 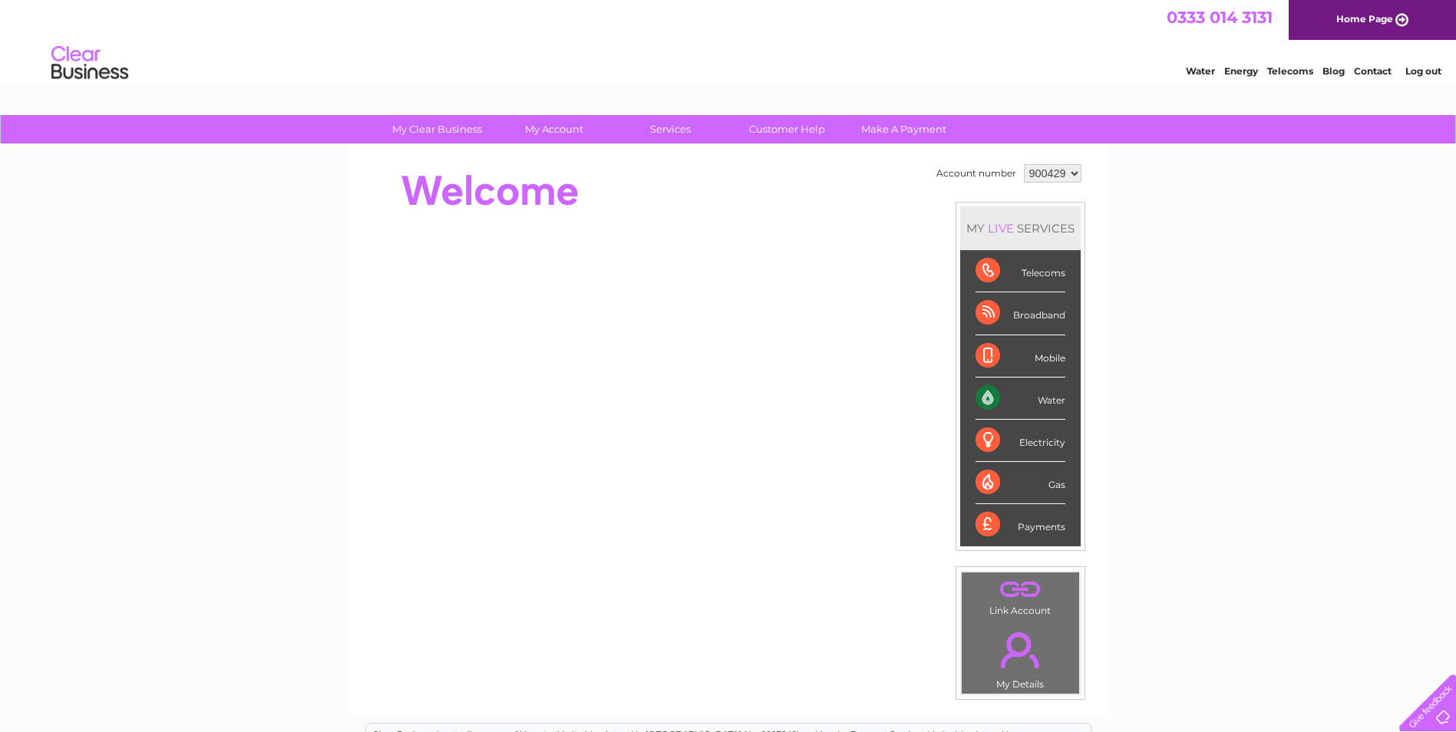 I want to click on a: Energy, so click(x=1241, y=71).